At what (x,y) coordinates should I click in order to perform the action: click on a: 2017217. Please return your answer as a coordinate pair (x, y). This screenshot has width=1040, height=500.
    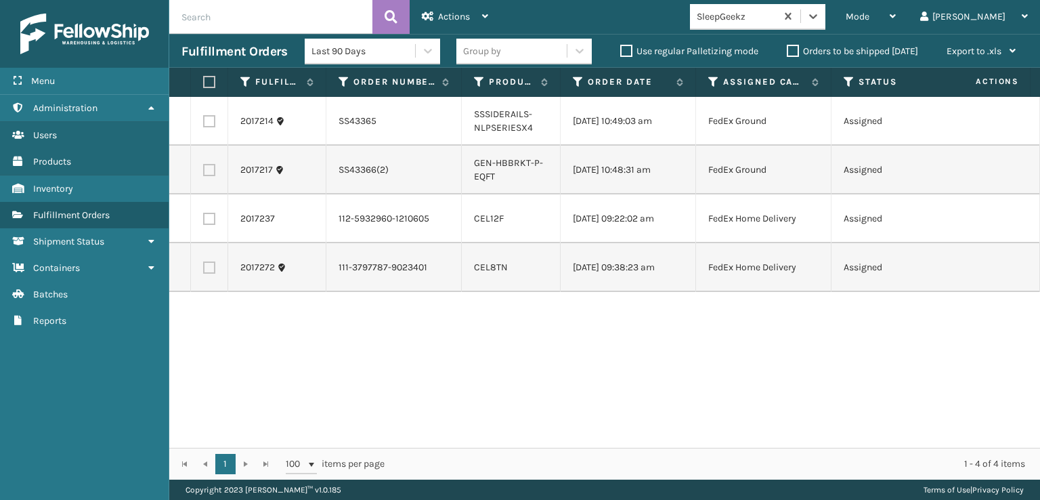
    Looking at the image, I should click on (257, 170).